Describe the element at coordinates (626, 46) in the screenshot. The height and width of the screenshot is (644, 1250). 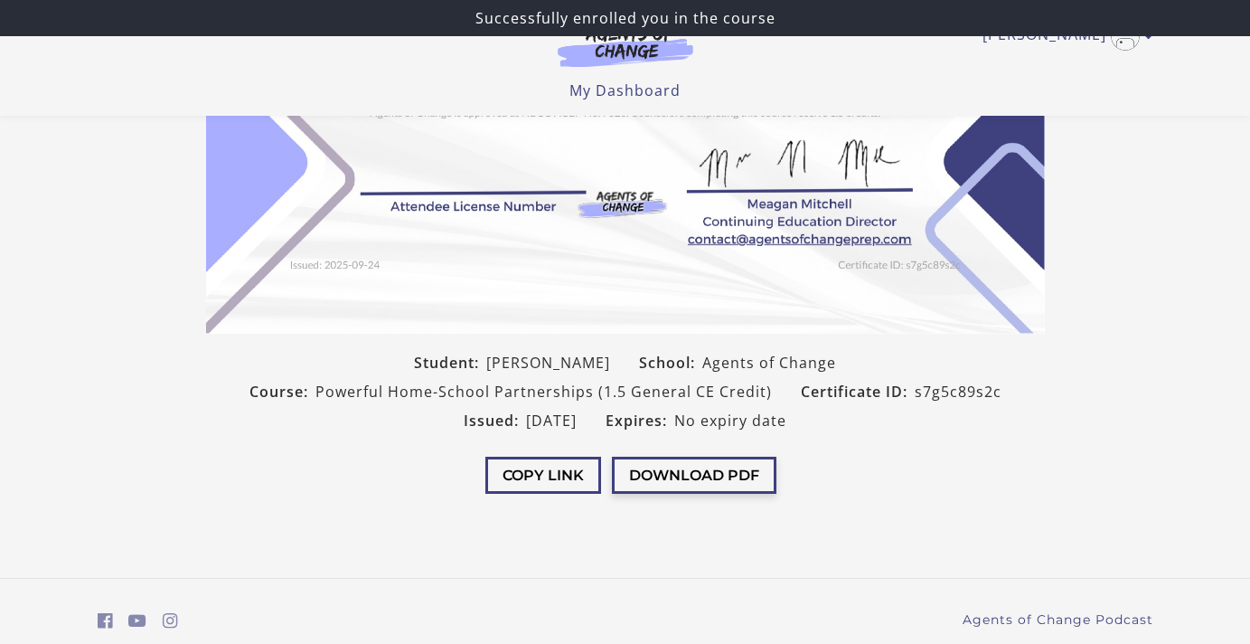
I see `img: Agents of Change Logo` at that location.